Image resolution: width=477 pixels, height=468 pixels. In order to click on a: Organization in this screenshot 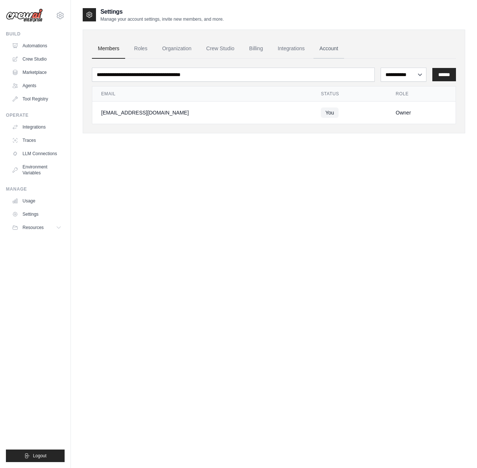, I will do `click(176, 49)`.